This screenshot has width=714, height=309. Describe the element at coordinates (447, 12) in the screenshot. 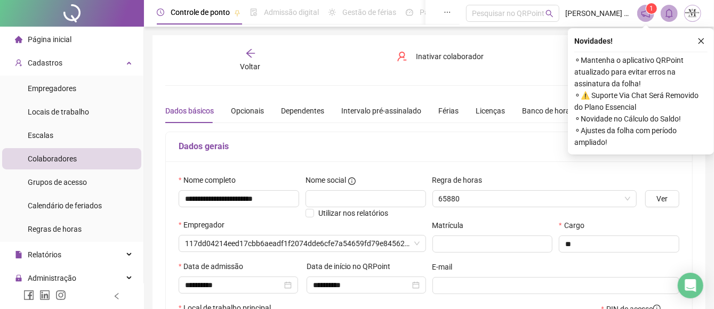

I see `span: ellipsis` at that location.